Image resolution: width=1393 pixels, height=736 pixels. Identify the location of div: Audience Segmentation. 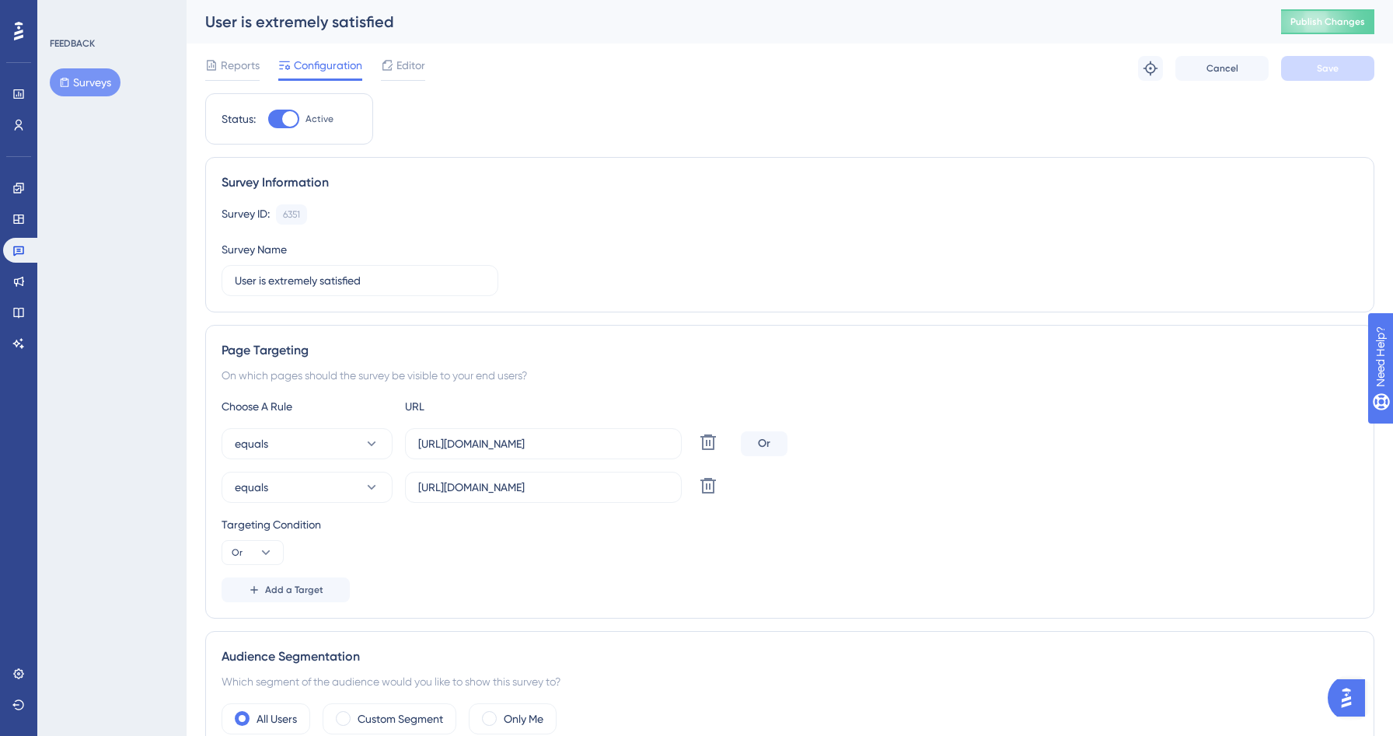
(790, 657).